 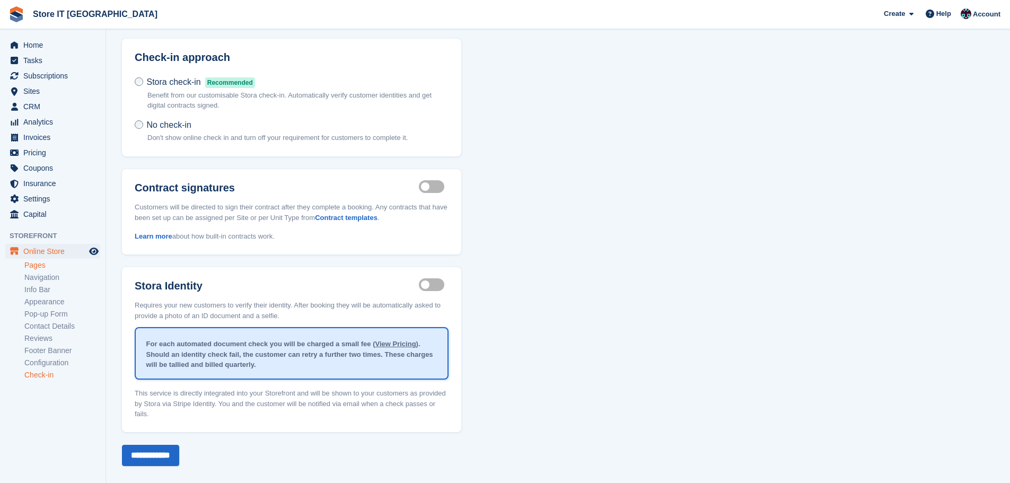 I want to click on span: Insurance, so click(x=55, y=183).